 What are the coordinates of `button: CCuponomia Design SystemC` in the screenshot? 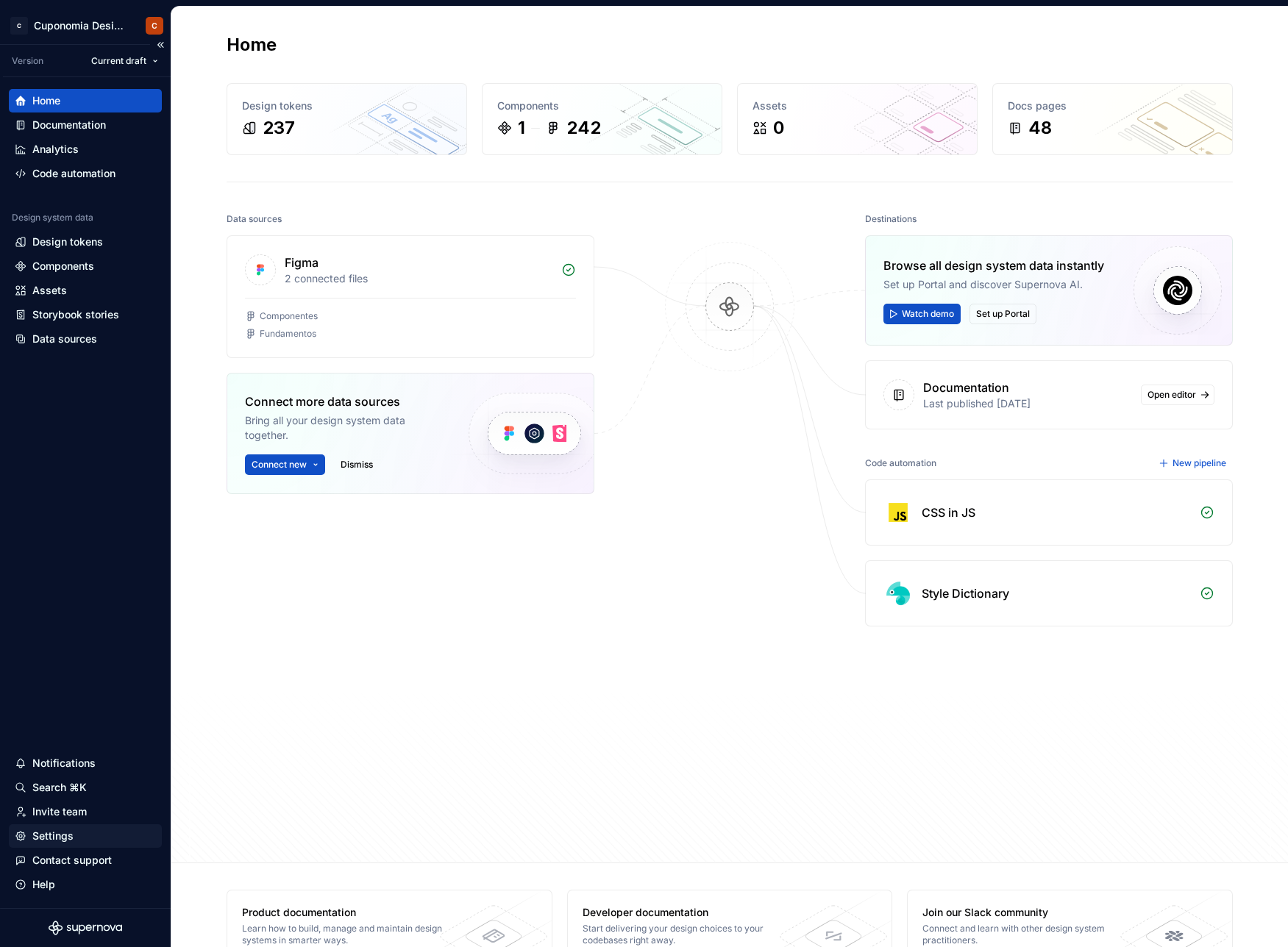 It's located at (85, 25).